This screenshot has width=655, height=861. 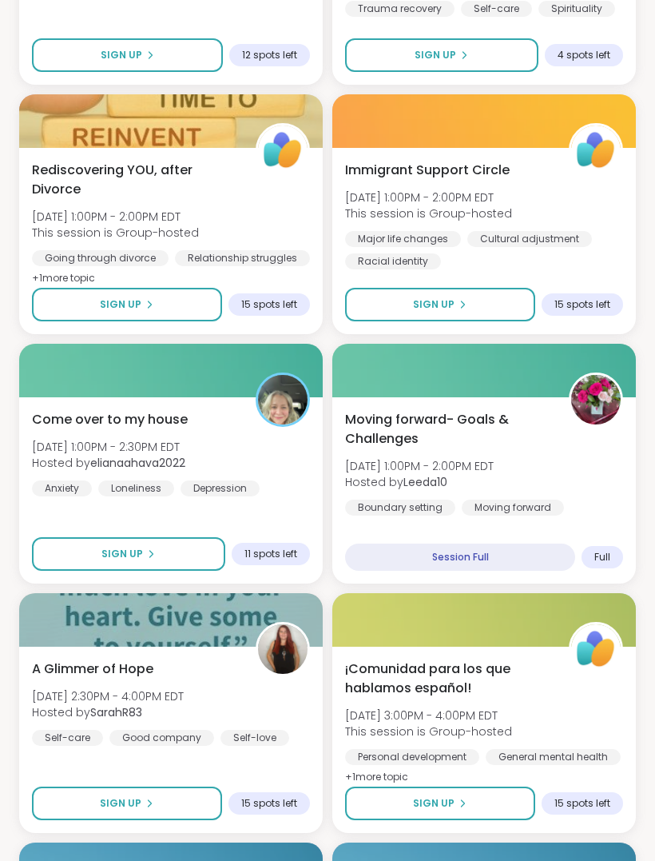 I want to click on div: General mental health, so click(x=553, y=757).